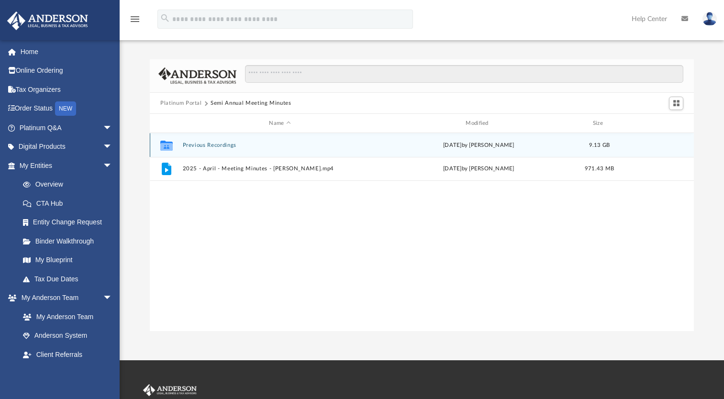 This screenshot has height=399, width=724. Describe the element at coordinates (65, 317) in the screenshot. I see `a: My Anderson Team` at that location.